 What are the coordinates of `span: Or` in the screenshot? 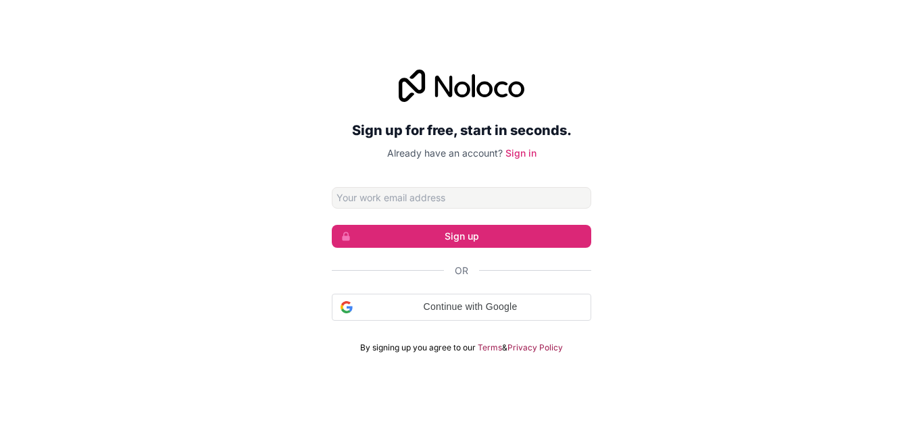 It's located at (461, 271).